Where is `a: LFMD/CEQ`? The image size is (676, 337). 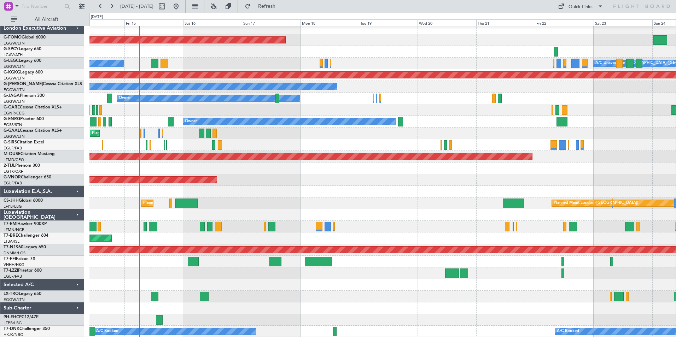 a: LFMD/CEQ is located at coordinates (14, 160).